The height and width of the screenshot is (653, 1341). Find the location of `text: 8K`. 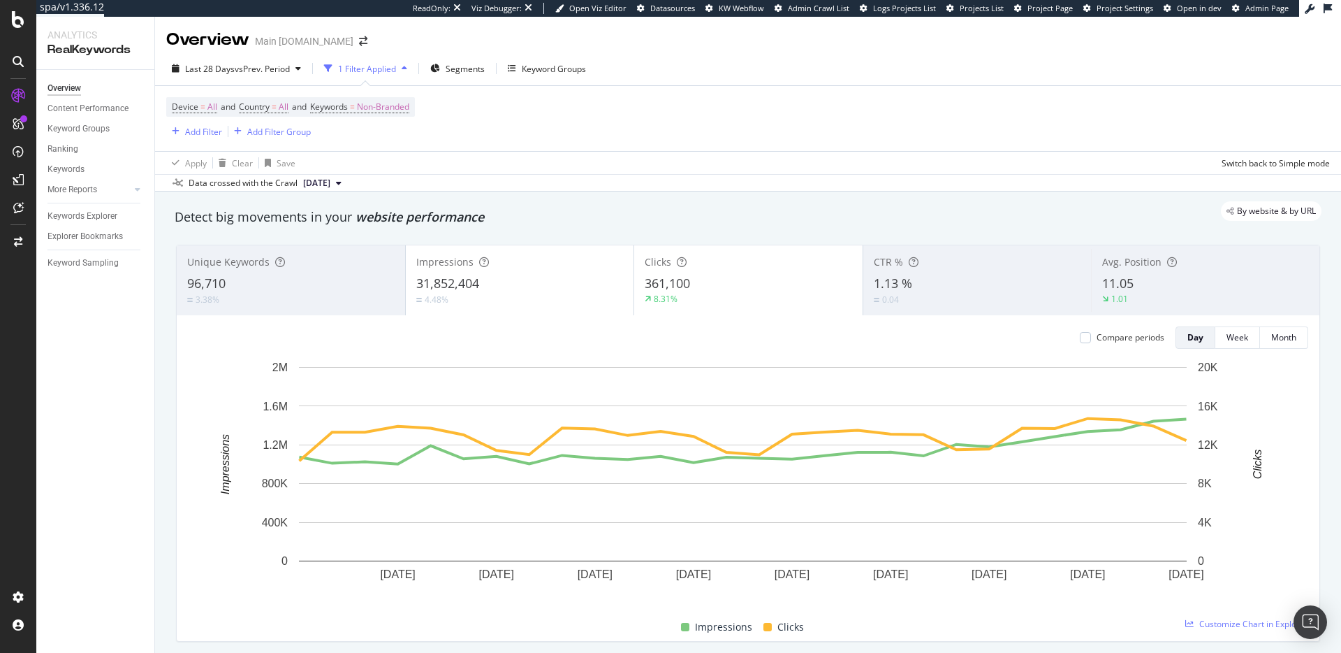

text: 8K is located at coordinates (1205, 483).